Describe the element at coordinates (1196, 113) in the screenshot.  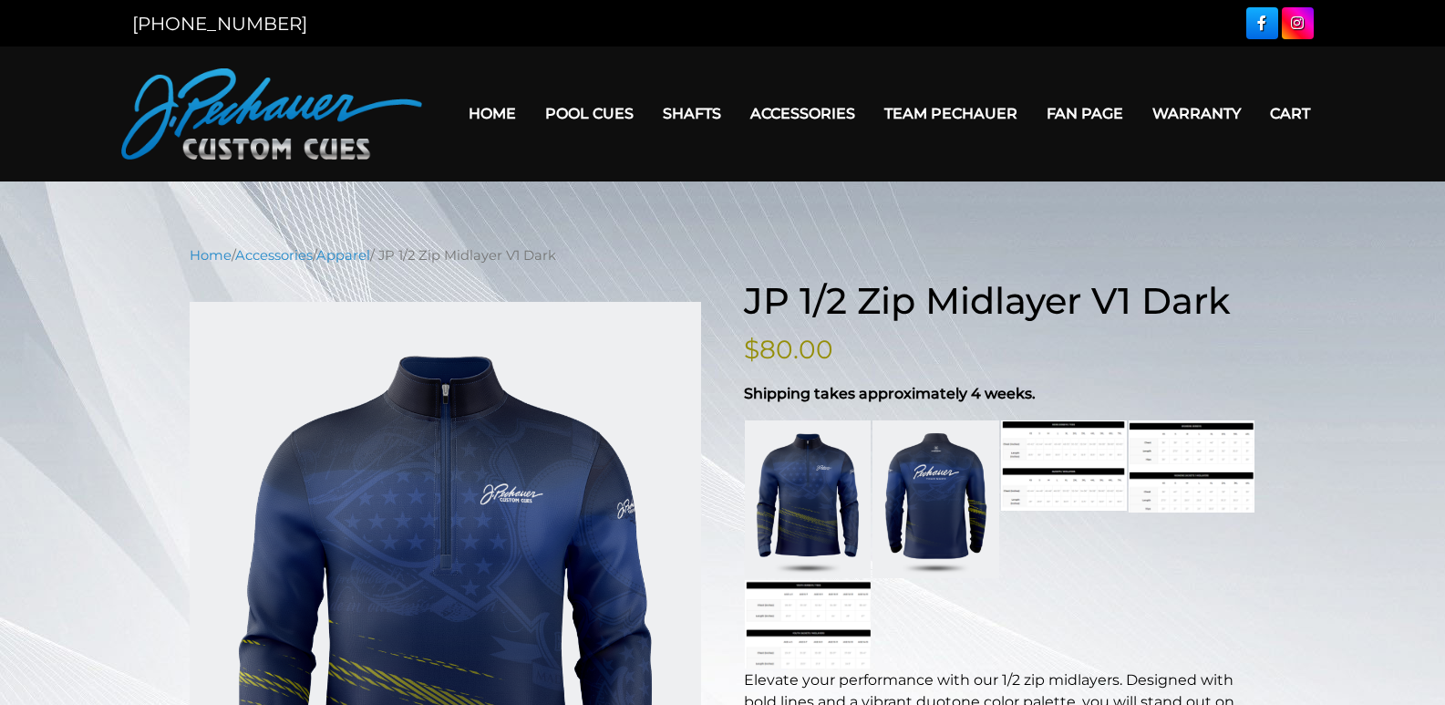
I see `a: Warranty` at that location.